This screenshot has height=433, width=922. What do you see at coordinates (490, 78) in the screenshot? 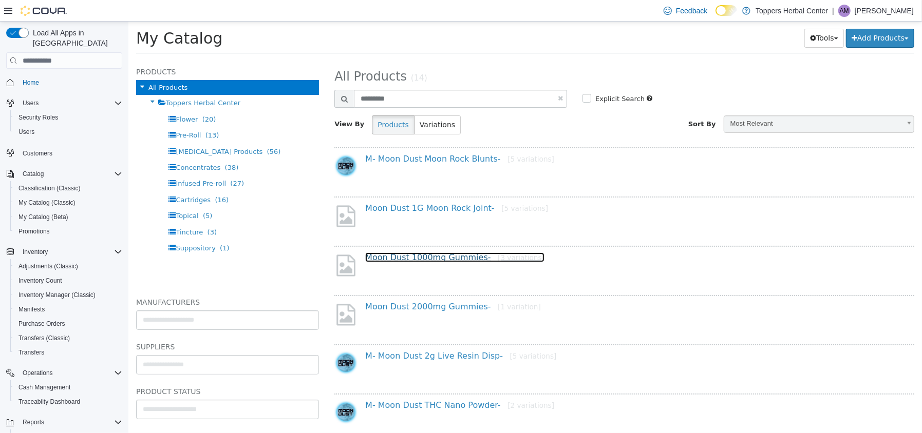
I see `label: Explicit Search` at bounding box center [490, 78].